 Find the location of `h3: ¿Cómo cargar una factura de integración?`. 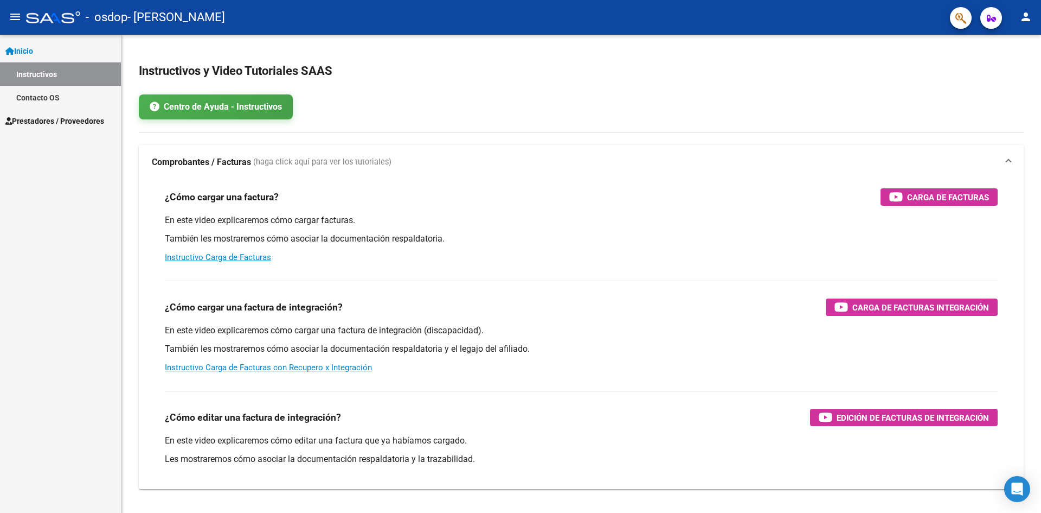

h3: ¿Cómo cargar una factura de integración? is located at coordinates (254, 307).